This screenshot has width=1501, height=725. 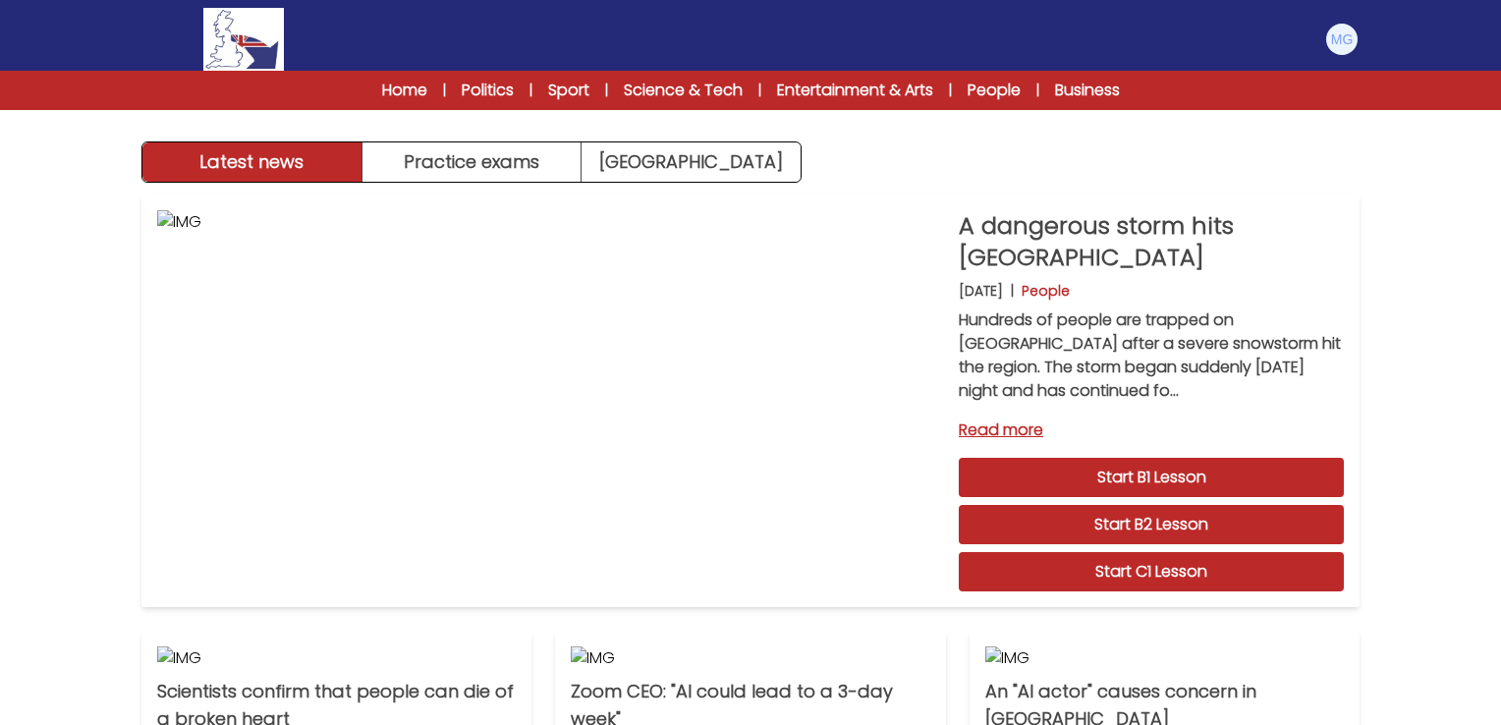 What do you see at coordinates (487, 90) in the screenshot?
I see `a: Politics` at bounding box center [487, 90].